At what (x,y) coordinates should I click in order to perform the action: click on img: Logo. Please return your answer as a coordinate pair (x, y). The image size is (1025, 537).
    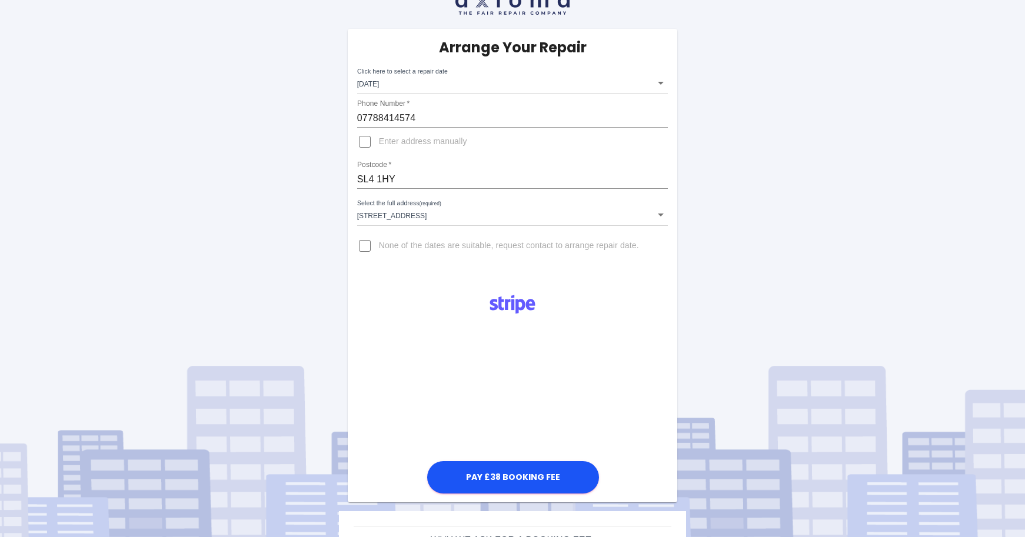
    Looking at the image, I should click on (513, 305).